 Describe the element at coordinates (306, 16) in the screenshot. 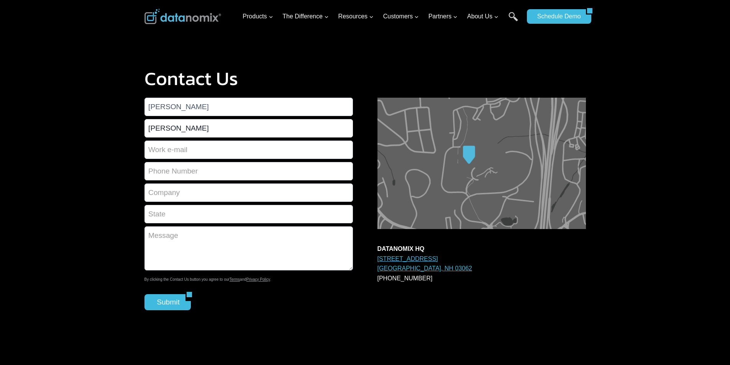

I see `span: The Difference` at that location.